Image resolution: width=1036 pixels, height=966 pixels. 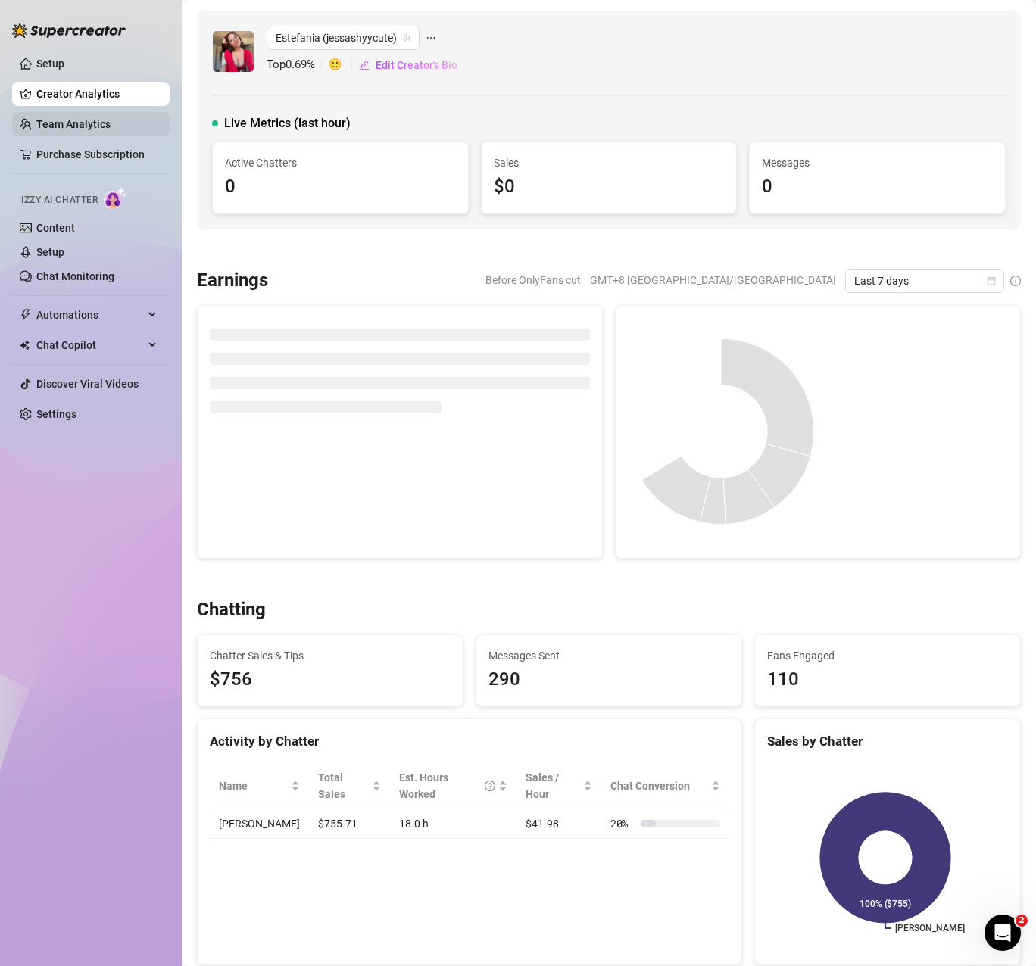 I want to click on a: Settings, so click(x=56, y=414).